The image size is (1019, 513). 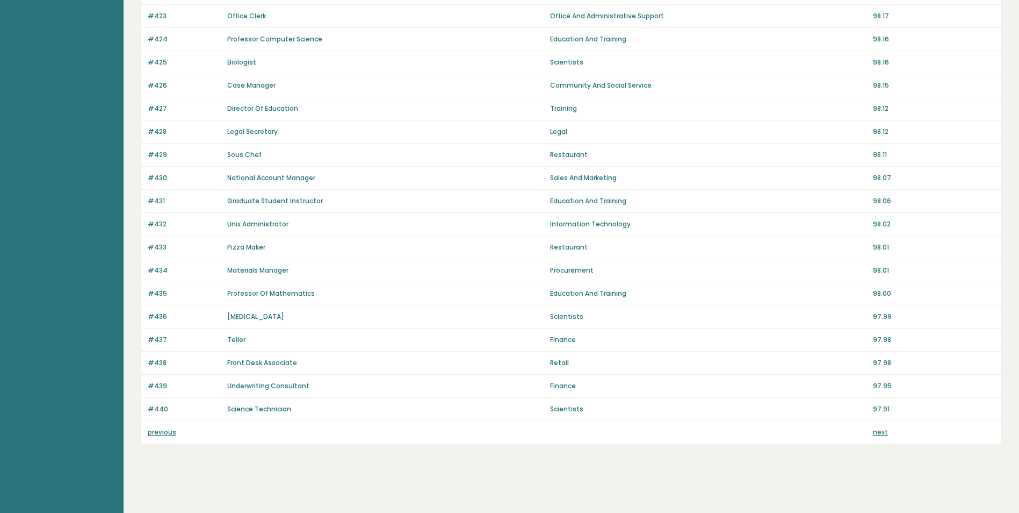 I want to click on p: 98.00, so click(x=934, y=293).